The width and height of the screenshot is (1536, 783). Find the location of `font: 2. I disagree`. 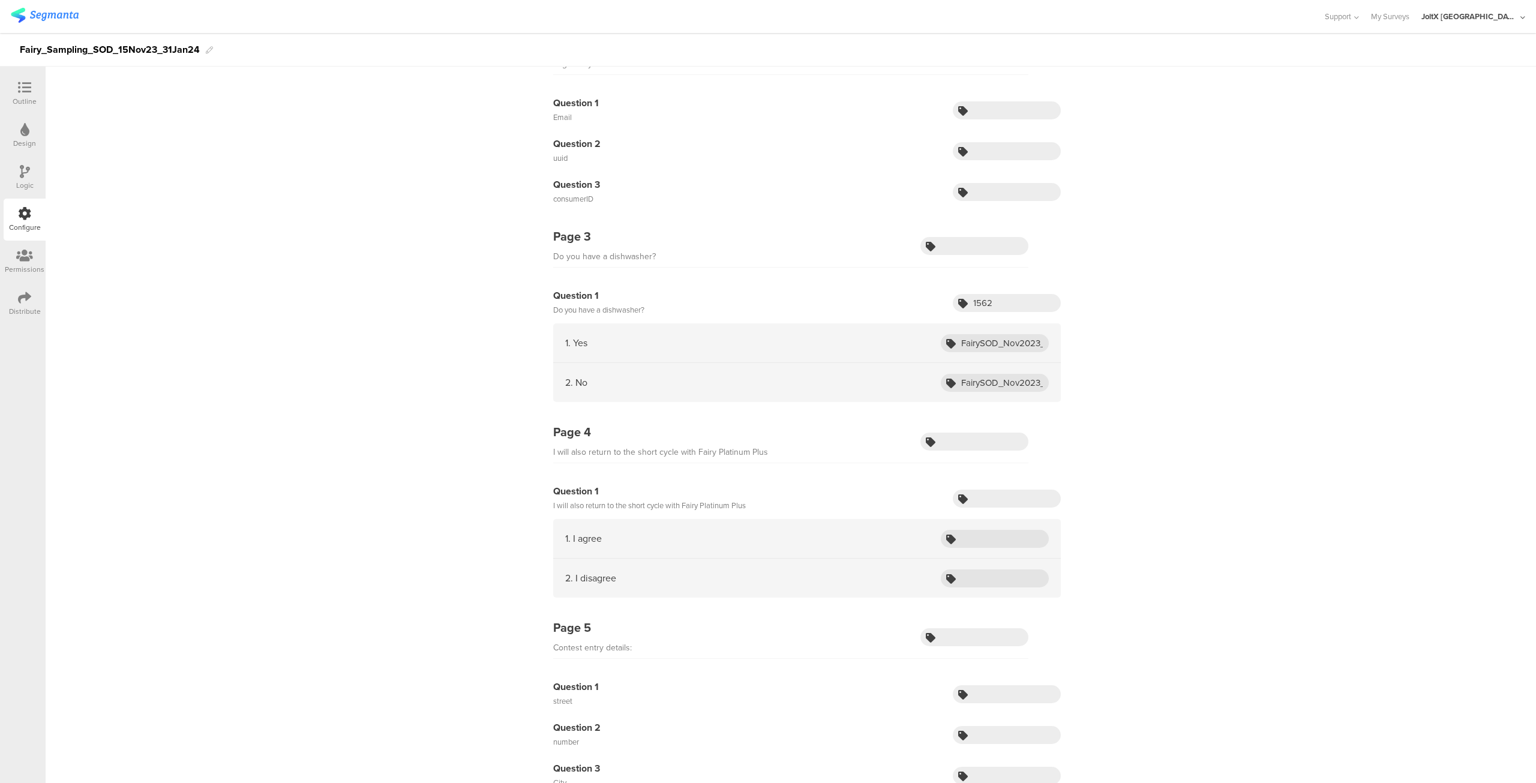

font: 2. I disagree is located at coordinates (590, 578).